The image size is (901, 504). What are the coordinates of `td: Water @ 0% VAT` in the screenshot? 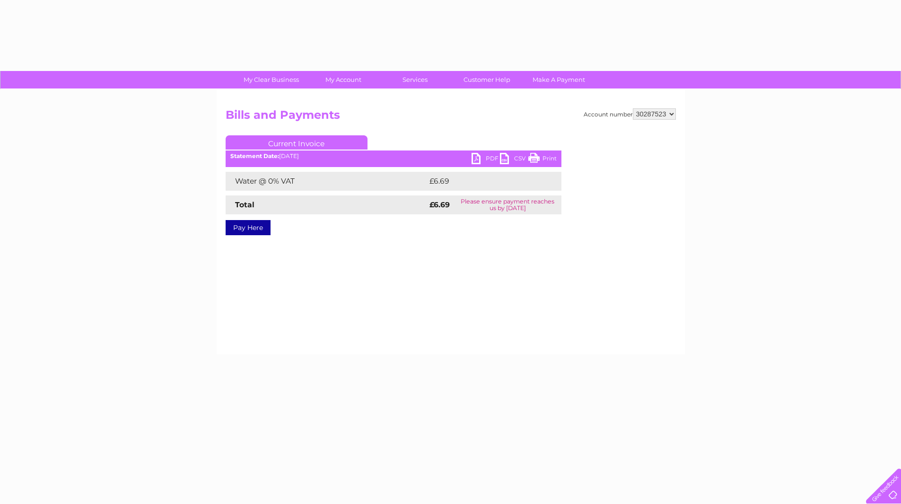 It's located at (326, 181).